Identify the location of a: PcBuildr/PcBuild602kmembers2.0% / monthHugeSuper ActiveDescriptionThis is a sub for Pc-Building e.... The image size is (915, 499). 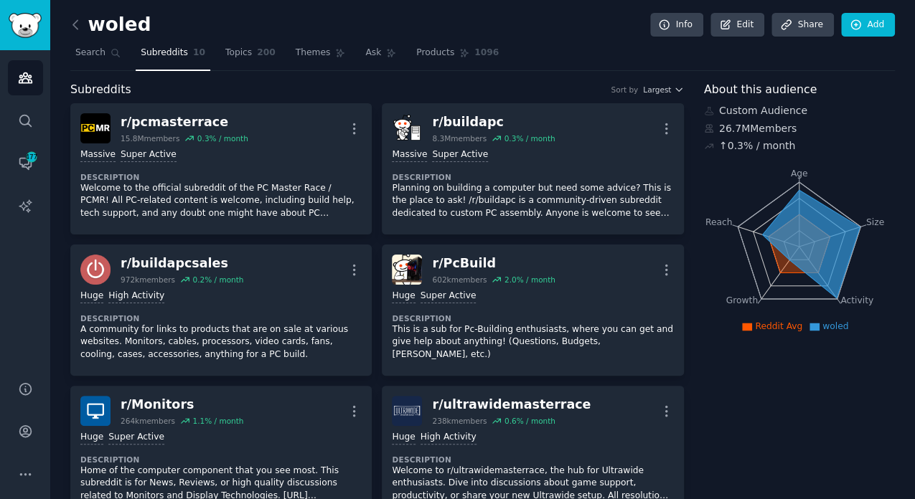
(532, 310).